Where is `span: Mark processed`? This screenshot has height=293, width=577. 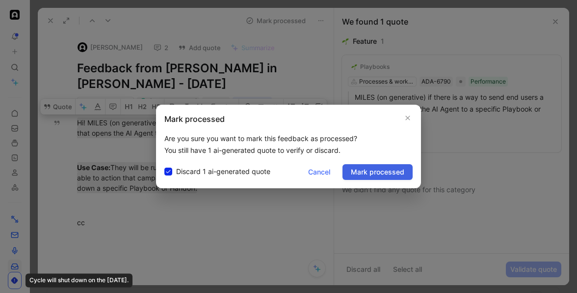
span: Mark processed is located at coordinates (378, 172).